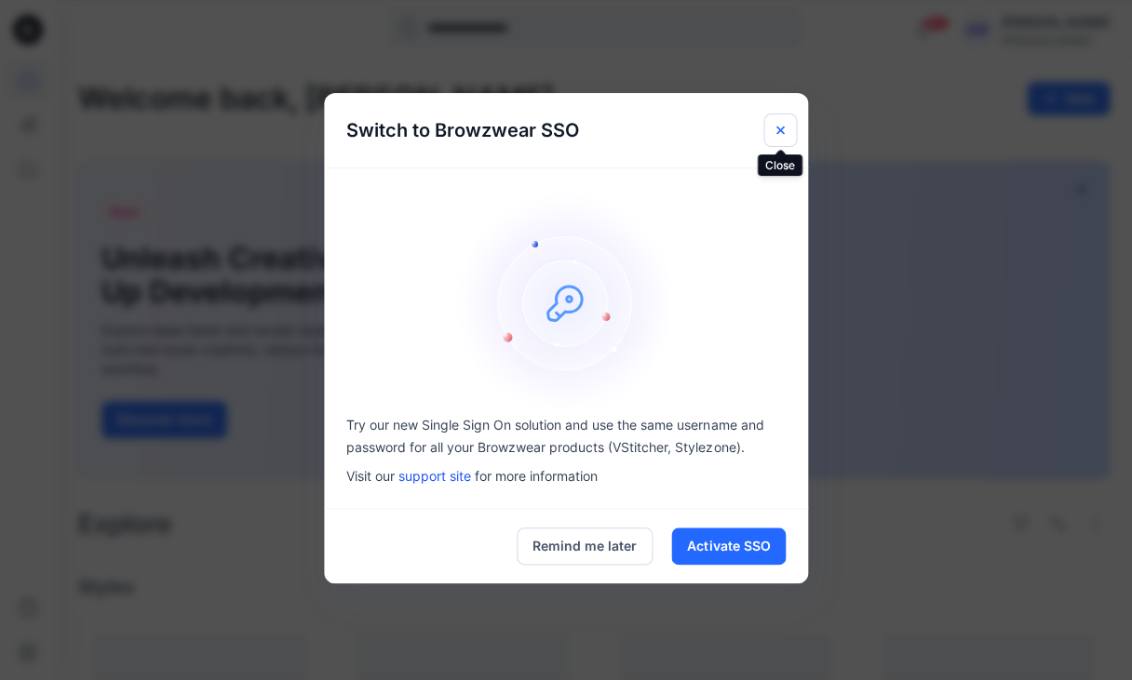  What do you see at coordinates (585, 546) in the screenshot?
I see `button: Remind me later` at bounding box center [585, 546].